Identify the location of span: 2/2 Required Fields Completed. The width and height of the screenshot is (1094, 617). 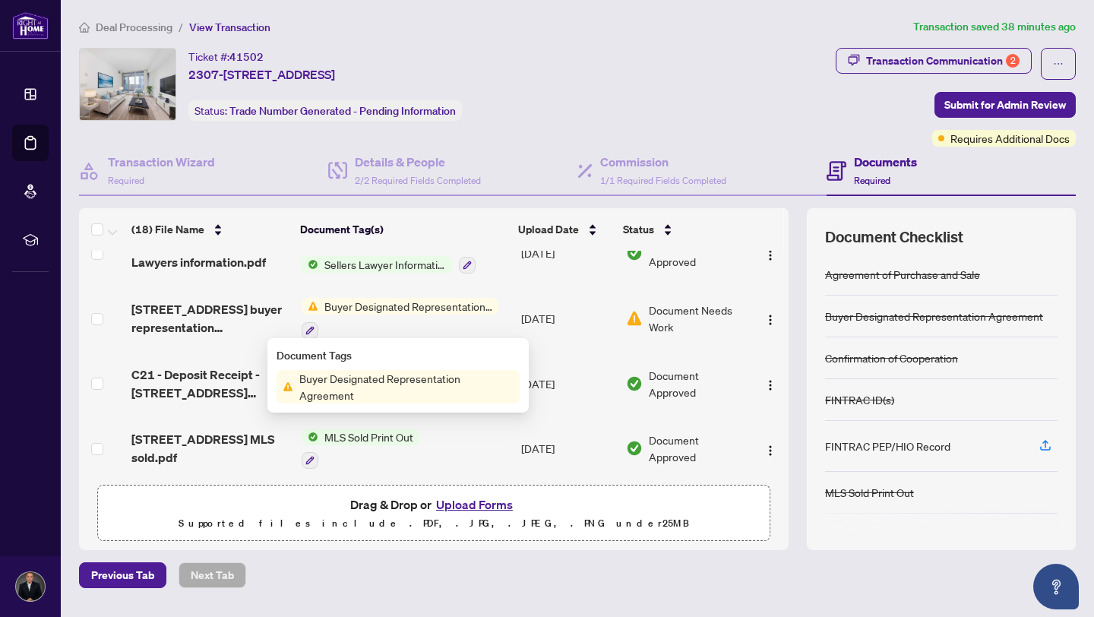
(418, 180).